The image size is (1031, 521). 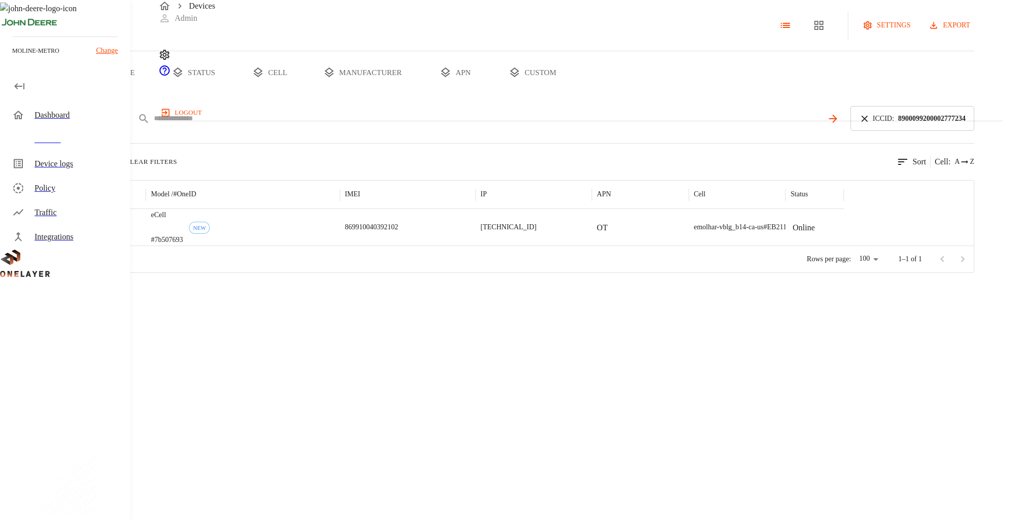 I want to click on span: #EB211311833::NOKIA::FW2QQD, so click(x=815, y=227).